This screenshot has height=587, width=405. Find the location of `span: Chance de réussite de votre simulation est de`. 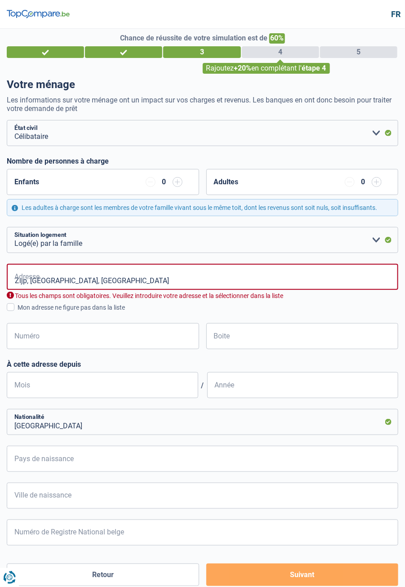

span: Chance de réussite de votre simulation est de is located at coordinates (194, 38).